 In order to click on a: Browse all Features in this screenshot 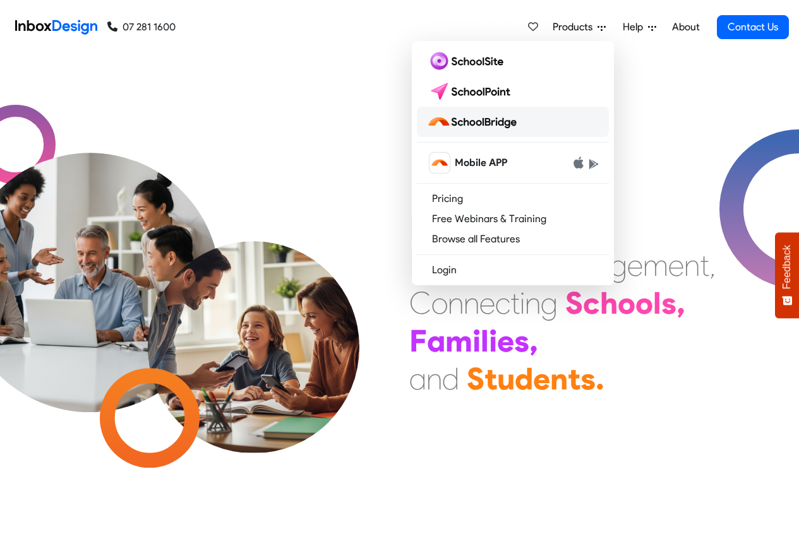, I will do `click(513, 239)`.